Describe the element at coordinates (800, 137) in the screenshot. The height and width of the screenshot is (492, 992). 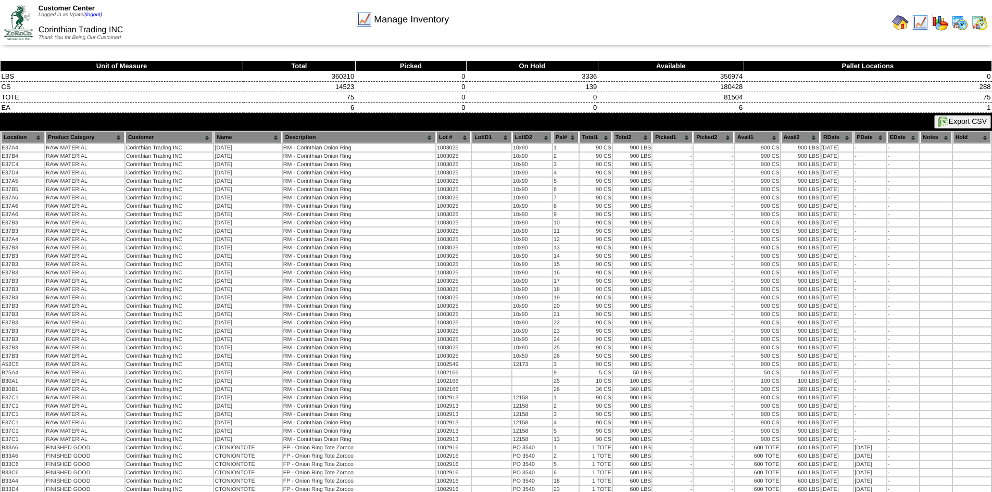
I see `th: Avail2` at that location.